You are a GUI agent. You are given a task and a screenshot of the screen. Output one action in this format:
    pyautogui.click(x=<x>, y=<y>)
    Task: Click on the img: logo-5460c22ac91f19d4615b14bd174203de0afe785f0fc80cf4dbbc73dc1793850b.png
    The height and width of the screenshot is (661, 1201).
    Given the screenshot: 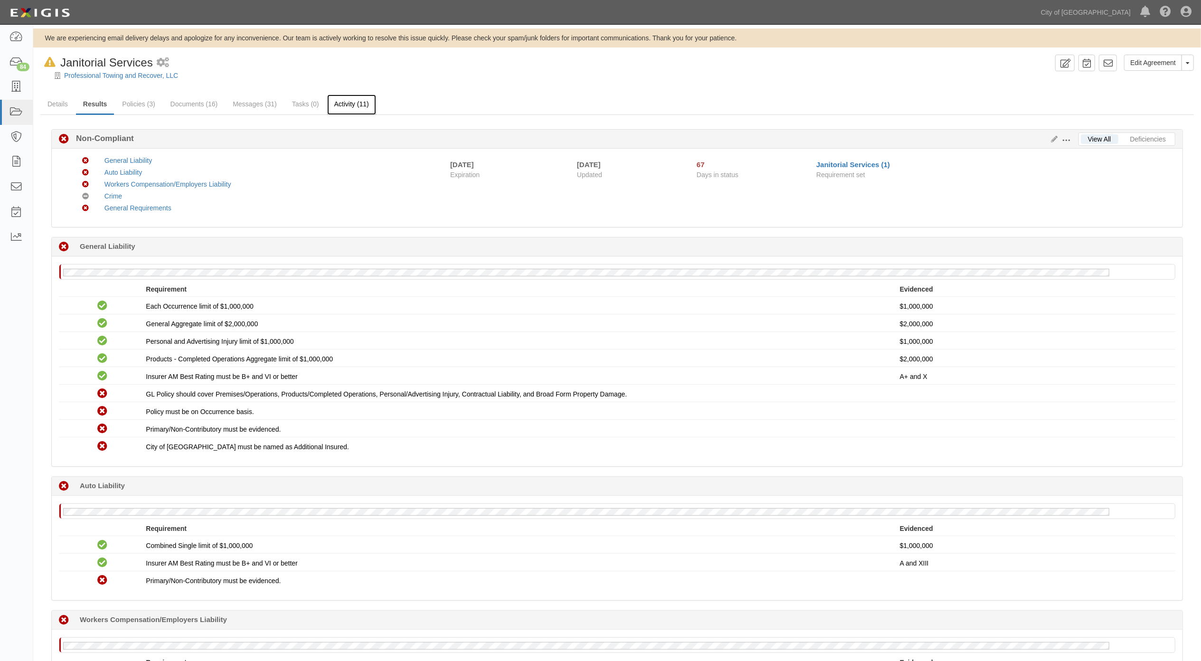 What is the action you would take?
    pyautogui.click(x=40, y=13)
    